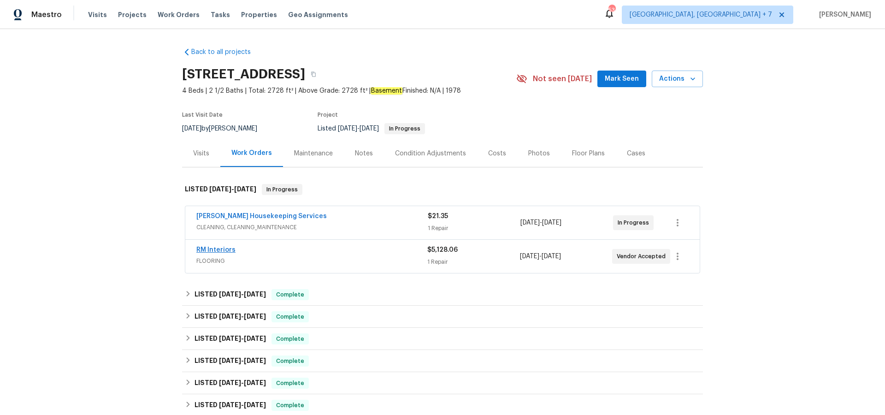 The width and height of the screenshot is (885, 415). I want to click on button: Actions, so click(677, 79).